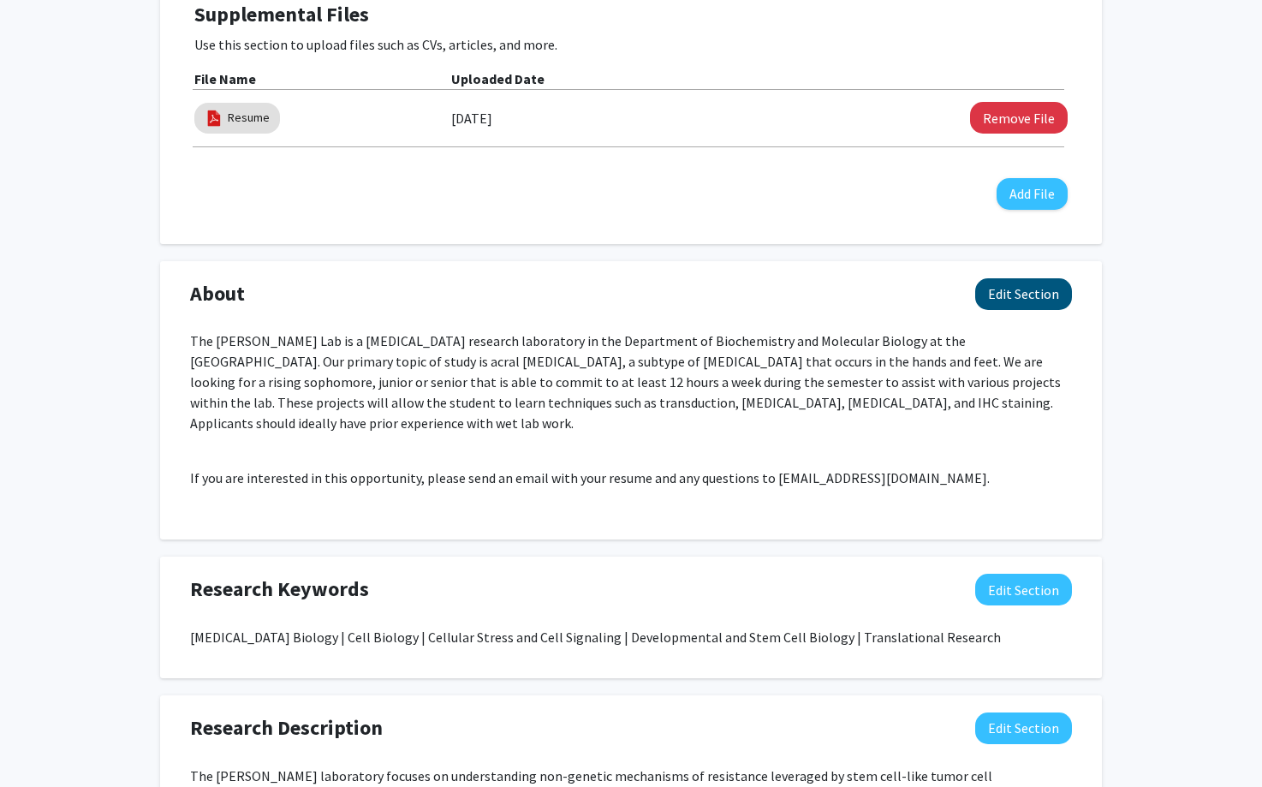  Describe the element at coordinates (248, 117) in the screenshot. I see `a: Resume` at that location.